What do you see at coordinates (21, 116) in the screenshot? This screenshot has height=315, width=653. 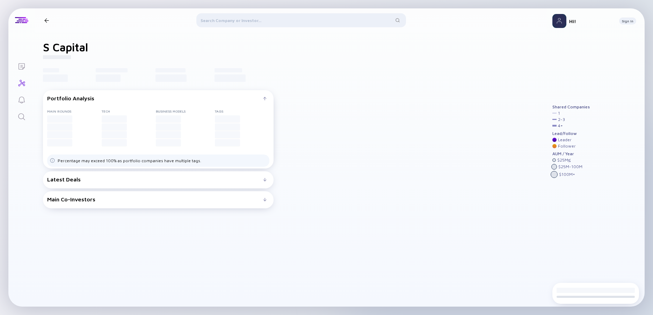 I see `a: Search` at bounding box center [21, 116].